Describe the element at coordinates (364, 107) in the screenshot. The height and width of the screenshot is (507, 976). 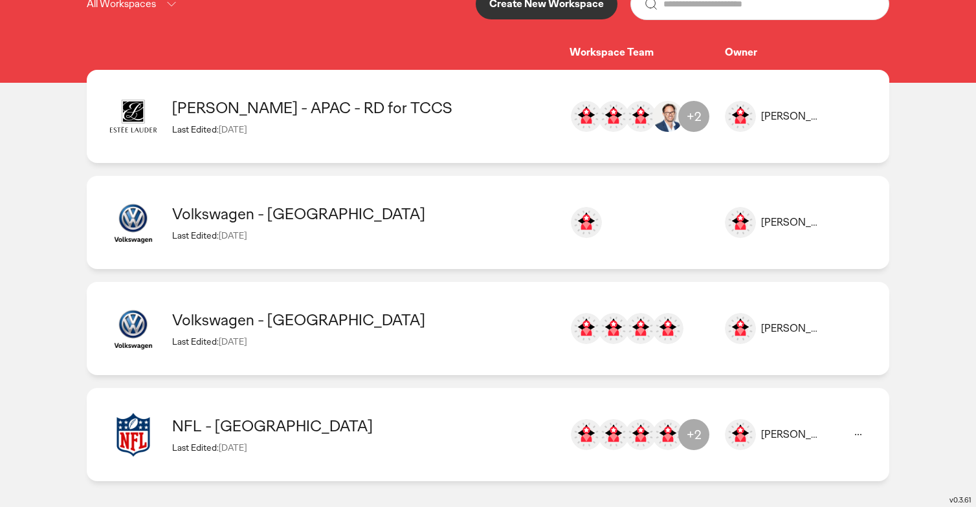
I see `div: Estee Lauder - APAC - RD for TCCS` at that location.